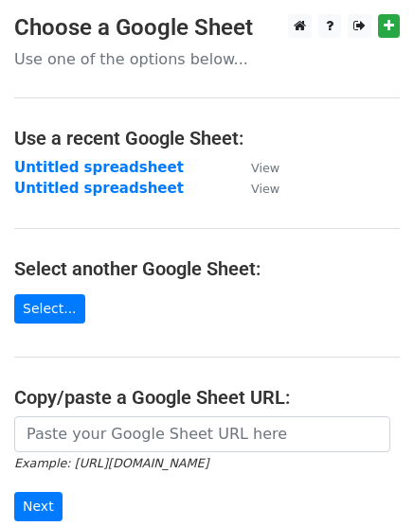 The image size is (414, 526). I want to click on p: Use one of the options below..., so click(206, 59).